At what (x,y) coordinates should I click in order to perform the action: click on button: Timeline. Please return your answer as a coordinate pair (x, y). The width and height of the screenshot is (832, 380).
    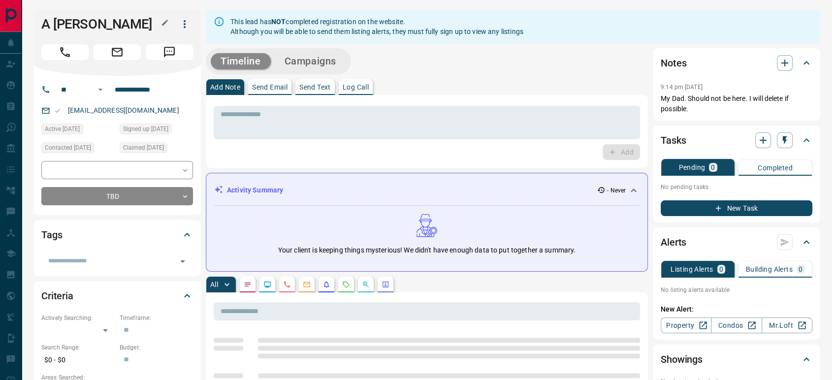
    Looking at the image, I should click on (241, 61).